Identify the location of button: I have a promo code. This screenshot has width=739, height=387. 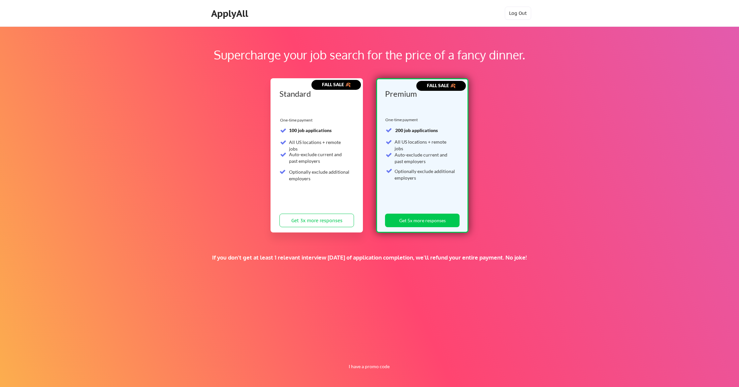
(369, 366).